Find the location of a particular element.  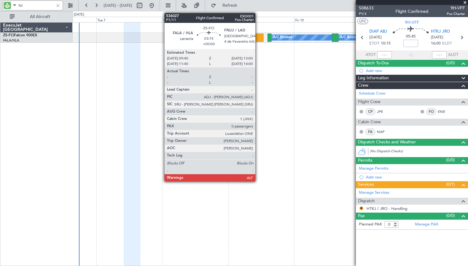

a: FALA/HLA is located at coordinates (11, 40).